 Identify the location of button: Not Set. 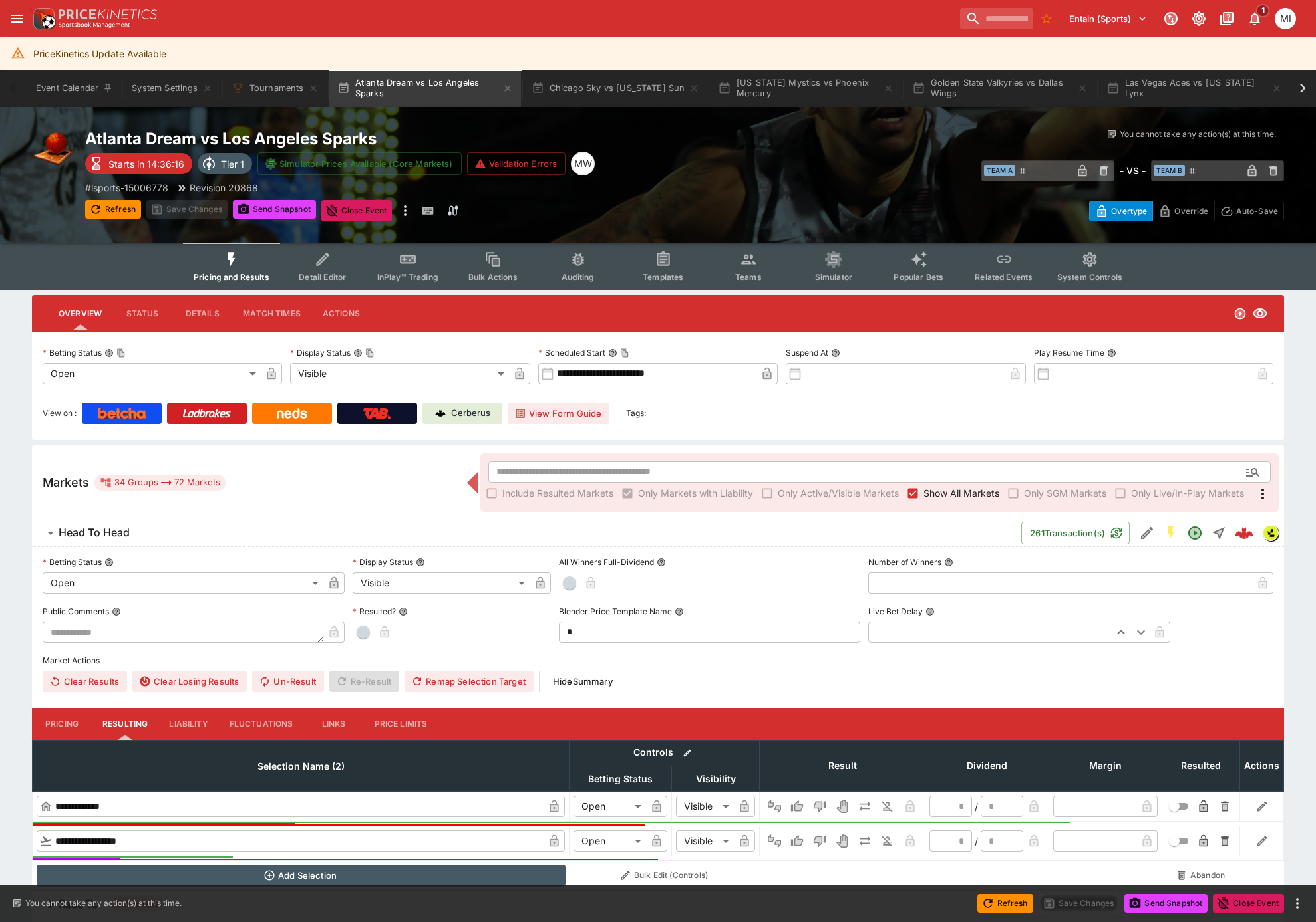
(774, 841).